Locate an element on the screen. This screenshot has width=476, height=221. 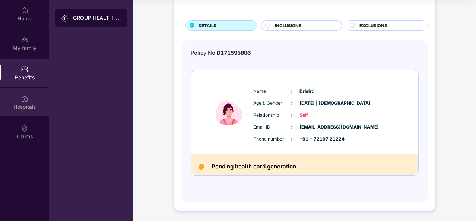
img: svg+xml;base64,PHN2ZyBpZD0iQ2xhaW0iIHhtbG5zPSJodHRwOi8vd3d3LnczLm9yZy8yMDAwL3N2ZyIgd2lkdGg9IjIwIi... is located at coordinates (25, 128).